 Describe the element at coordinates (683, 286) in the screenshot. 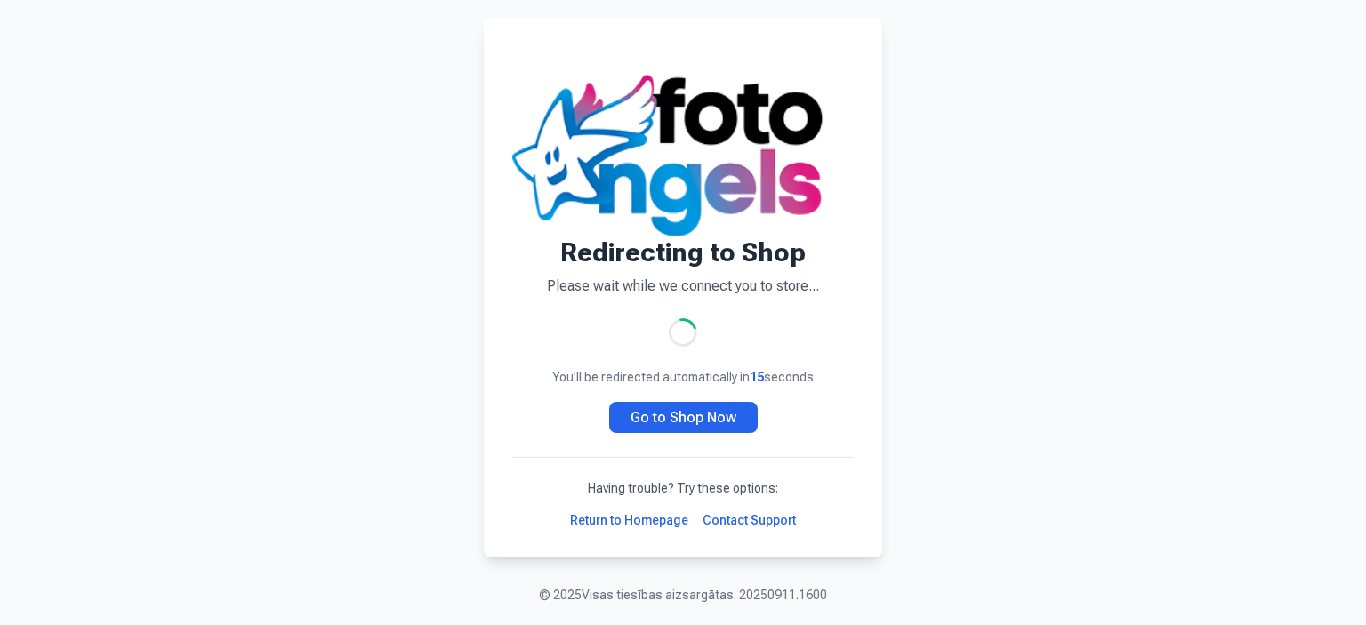

I see `p: Please wait while we connect you to store...` at that location.